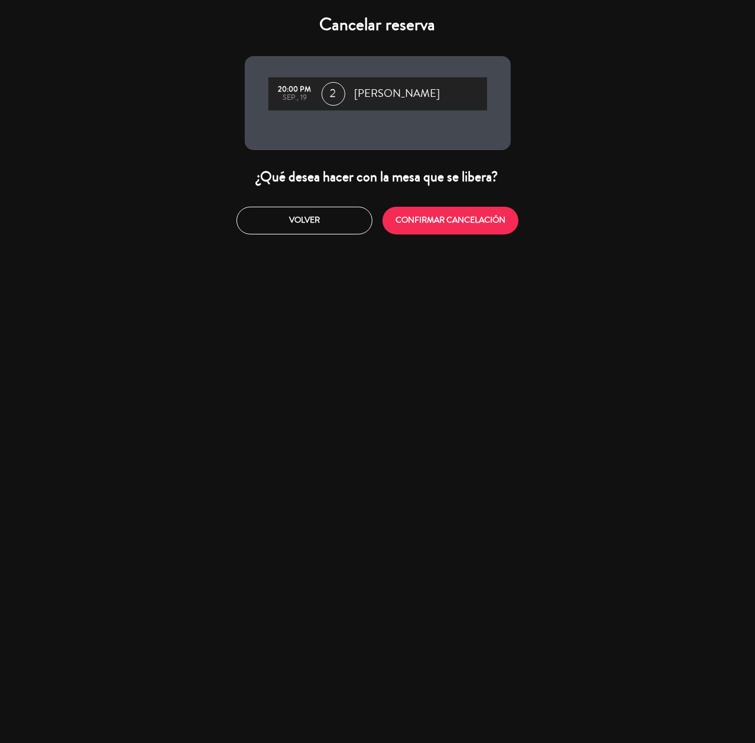  Describe the element at coordinates (295, 90) in the screenshot. I see `div: 20:00 PM` at that location.